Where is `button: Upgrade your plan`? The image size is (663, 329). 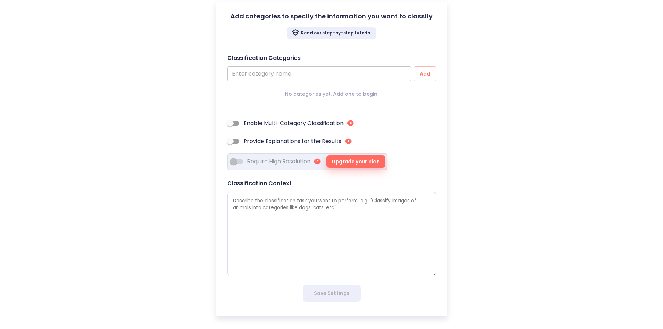
button: Upgrade your plan is located at coordinates (356, 161).